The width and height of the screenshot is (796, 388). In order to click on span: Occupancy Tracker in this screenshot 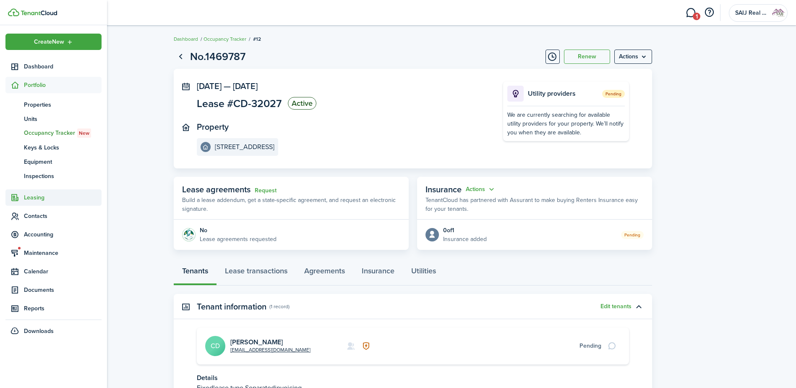, I will do `click(63, 133)`.